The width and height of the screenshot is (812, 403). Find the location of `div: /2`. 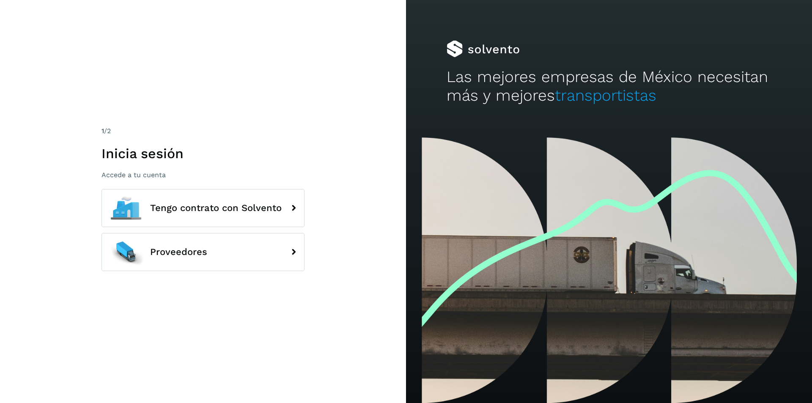

div: /2 is located at coordinates (203, 131).